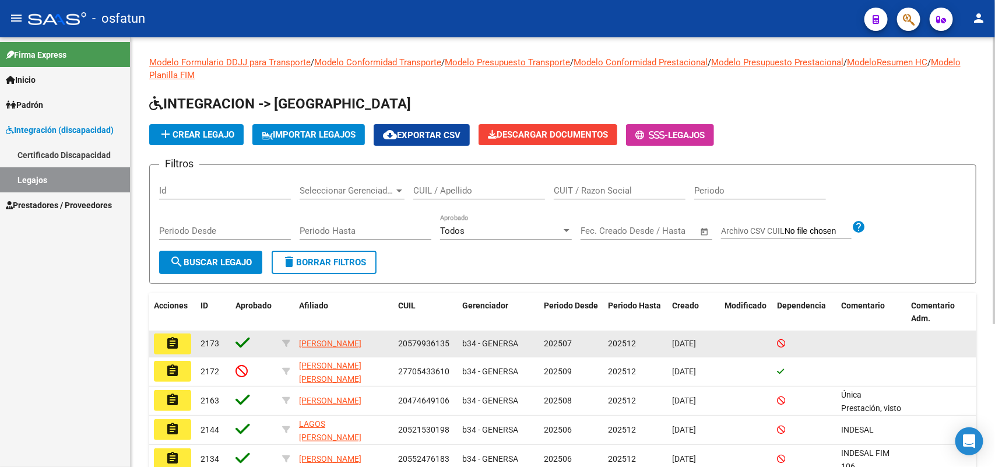  I want to click on mat-icon: search, so click(177, 262).